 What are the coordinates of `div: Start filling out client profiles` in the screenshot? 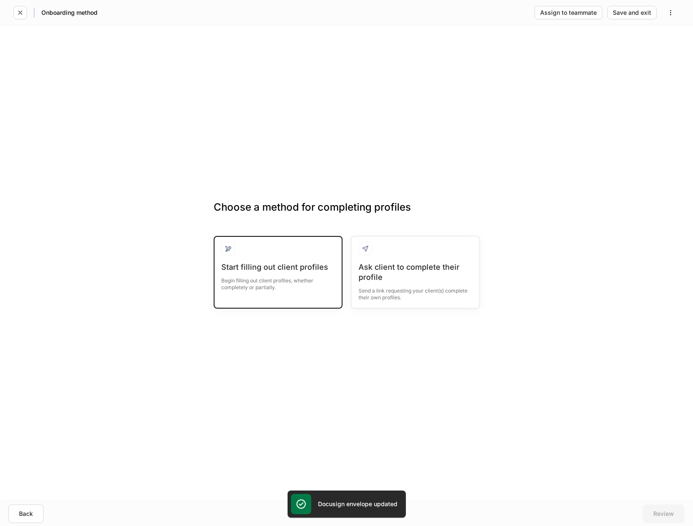 It's located at (278, 267).